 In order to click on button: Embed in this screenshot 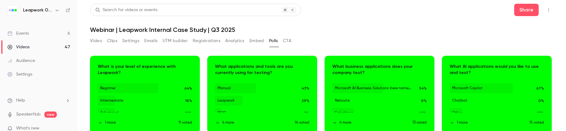, I will do `click(257, 41)`.